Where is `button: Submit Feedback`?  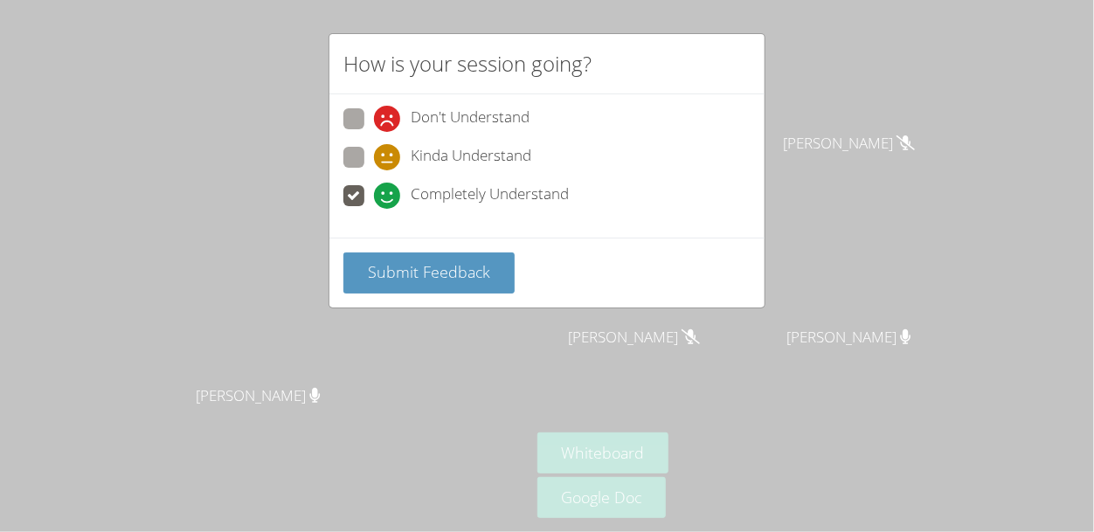
button: Submit Feedback is located at coordinates (429, 273).